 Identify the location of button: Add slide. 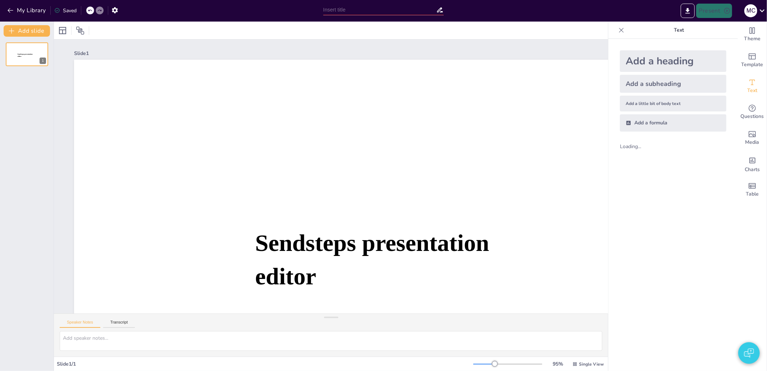
(27, 31).